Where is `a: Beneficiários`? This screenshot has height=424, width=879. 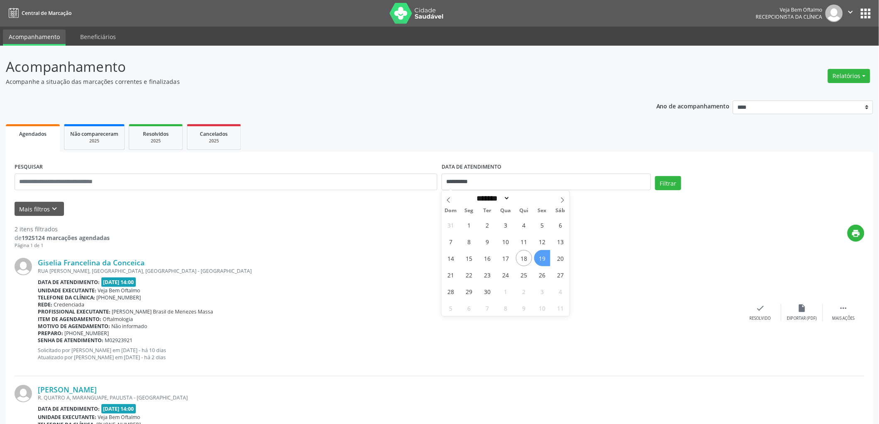 a: Beneficiários is located at coordinates (98, 37).